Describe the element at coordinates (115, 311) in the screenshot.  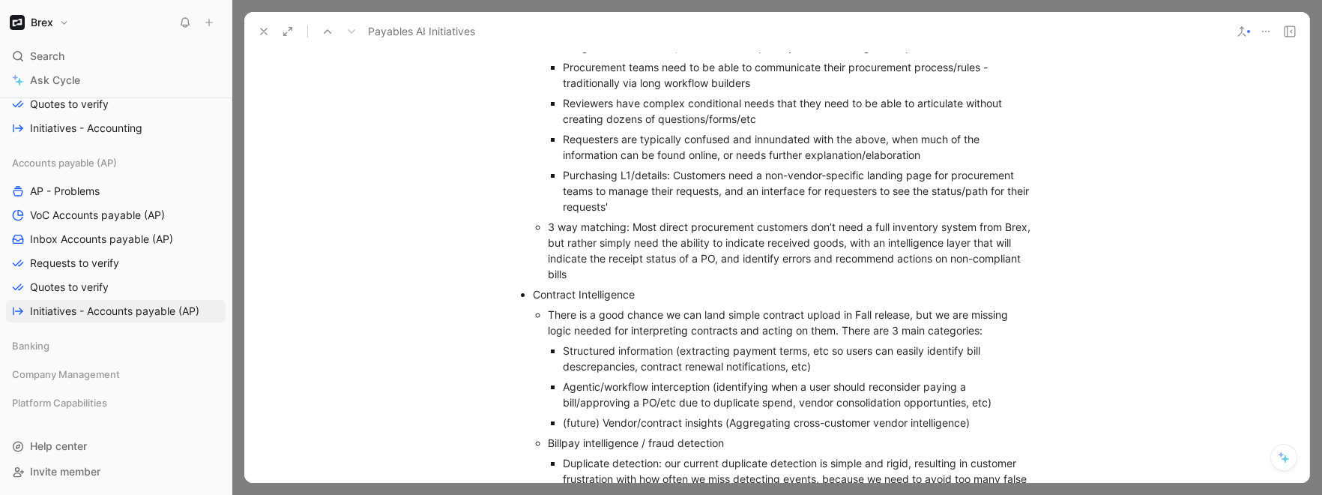
I see `span: Initiatives - Accounts payable (AP)` at that location.